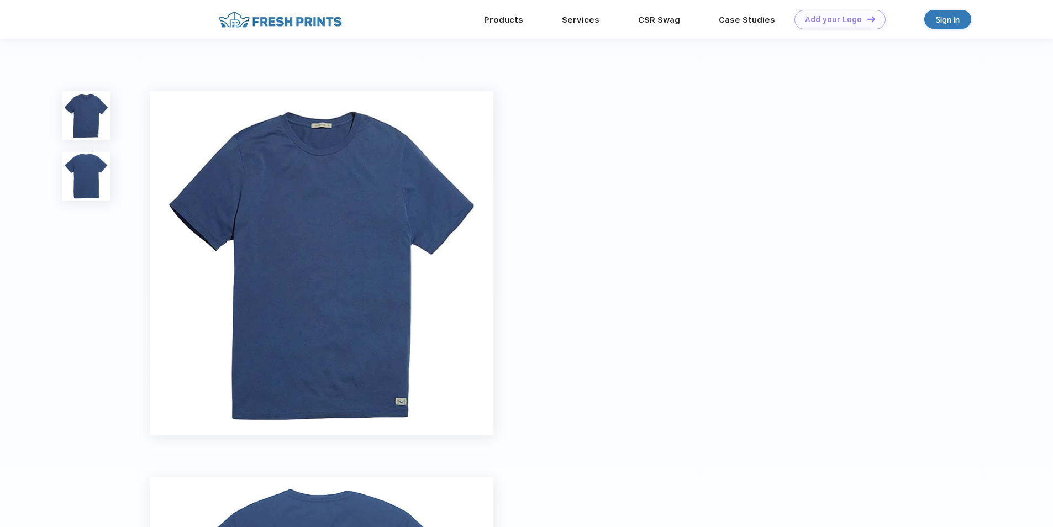 This screenshot has width=1053, height=527. Describe the element at coordinates (503, 20) in the screenshot. I see `a: Products` at that location.